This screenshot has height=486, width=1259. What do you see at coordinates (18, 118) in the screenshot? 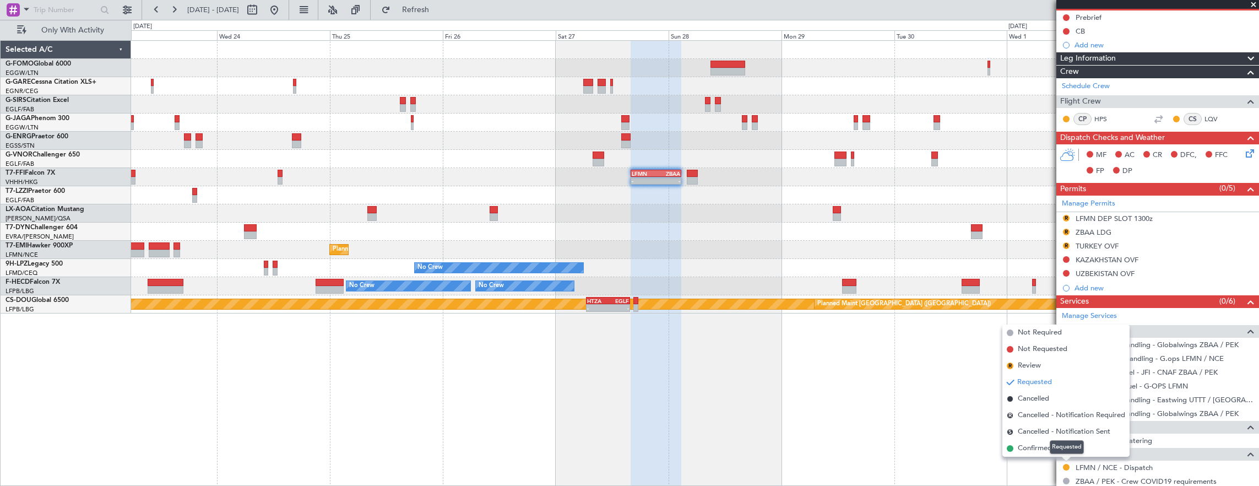
I see `span: G-JAGA` at bounding box center [18, 118].